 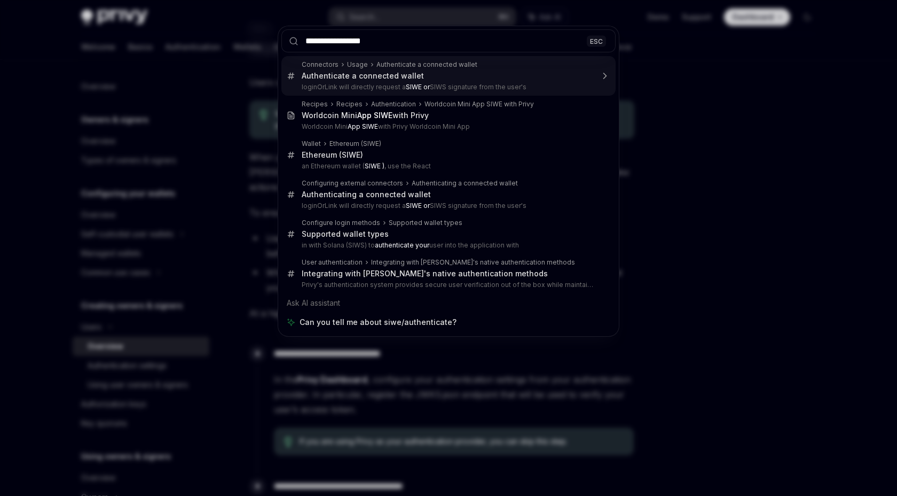 I want to click on span: Can you tell me about siwe/authenticate?, so click(x=378, y=322).